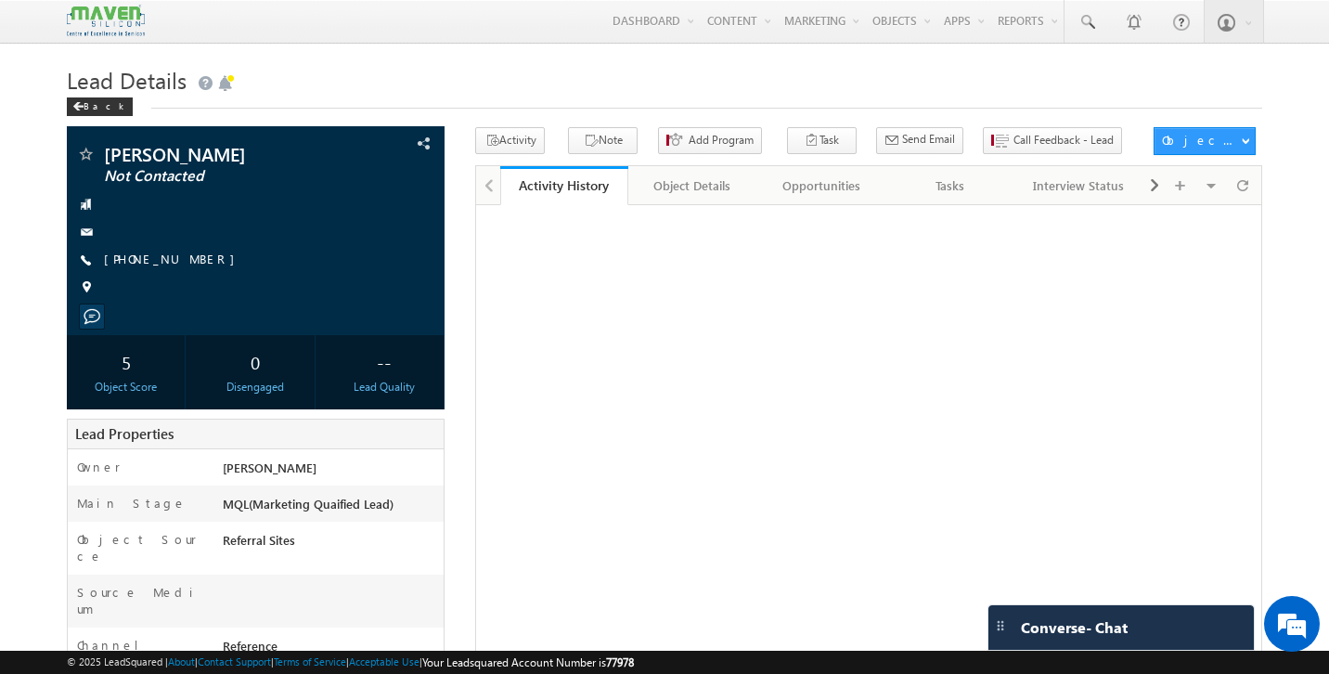 This screenshot has width=1329, height=674. I want to click on div: 0, so click(255, 361).